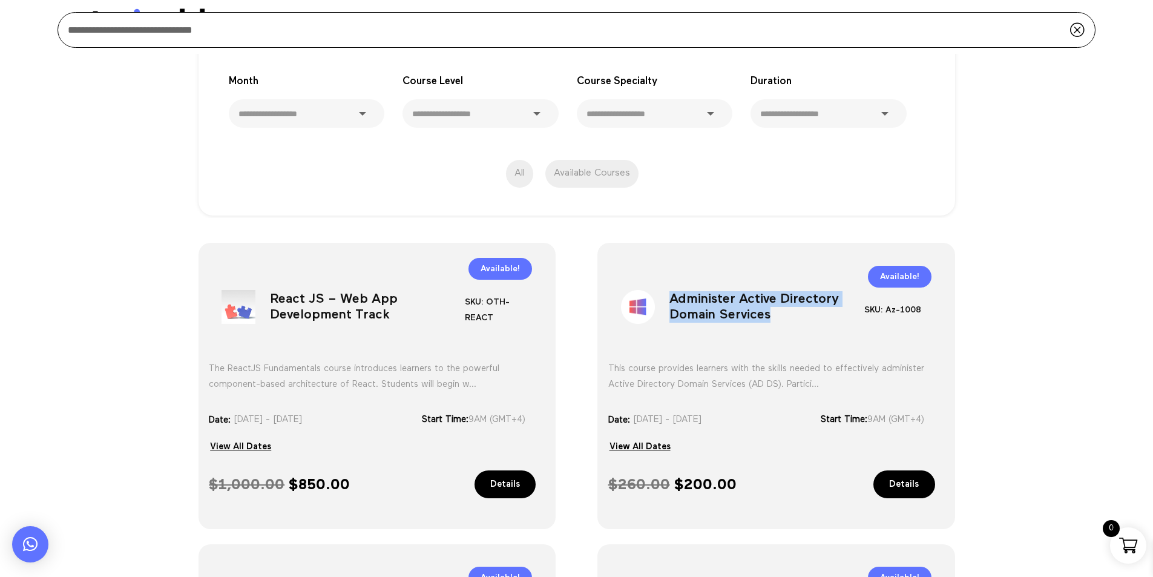  Describe the element at coordinates (376, 376) in the screenshot. I see `div: The ReactJS Fundamentals course introduces learners to the powerful component-based architecture ...` at that location.